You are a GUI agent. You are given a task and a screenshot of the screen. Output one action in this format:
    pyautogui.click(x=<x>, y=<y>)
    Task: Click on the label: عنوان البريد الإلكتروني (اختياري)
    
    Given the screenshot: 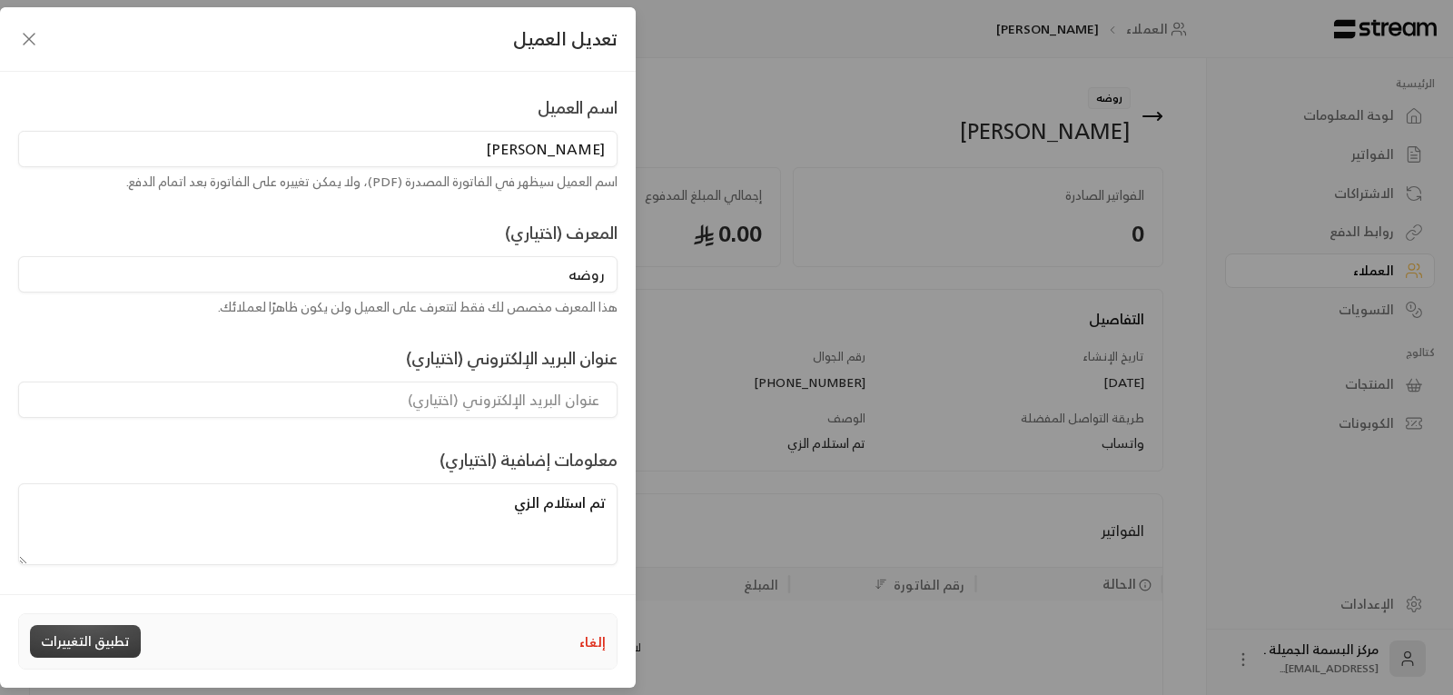 What is the action you would take?
    pyautogui.click(x=511, y=358)
    